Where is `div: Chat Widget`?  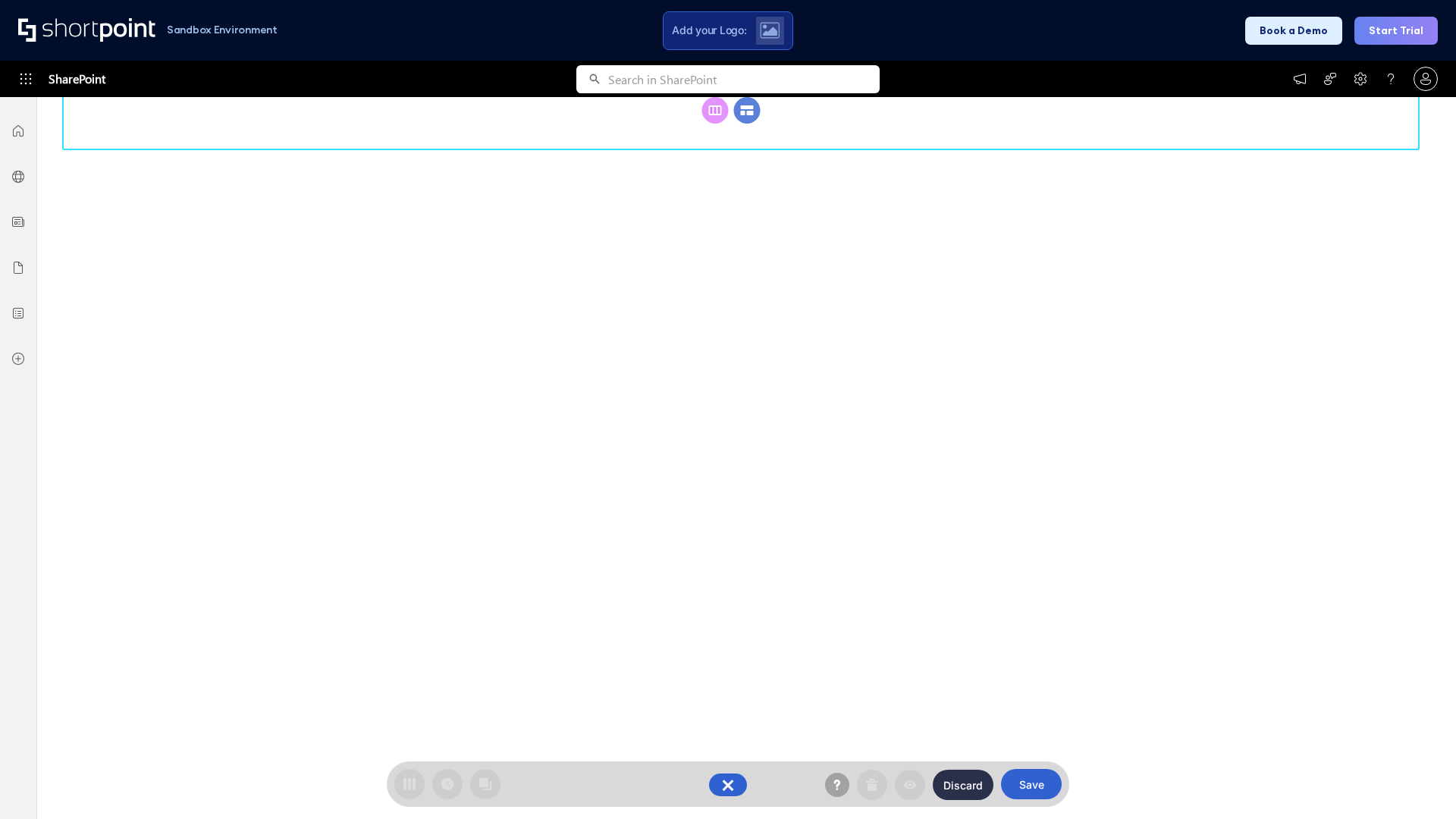 div: Chat Widget is located at coordinates (1418, 783).